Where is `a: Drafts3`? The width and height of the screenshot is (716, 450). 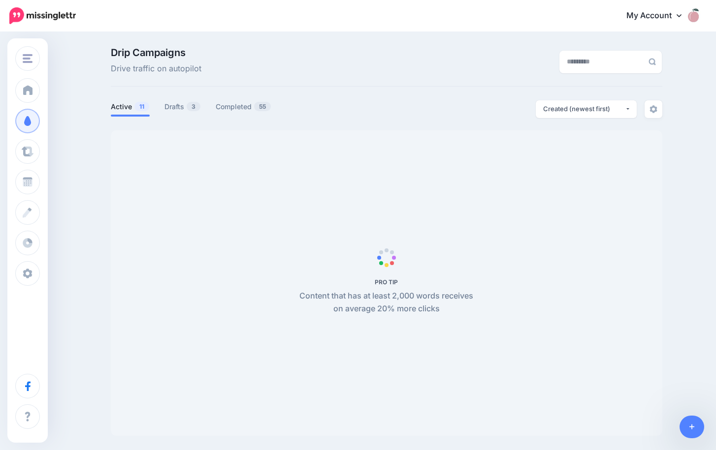
a: Drafts3 is located at coordinates (183, 107).